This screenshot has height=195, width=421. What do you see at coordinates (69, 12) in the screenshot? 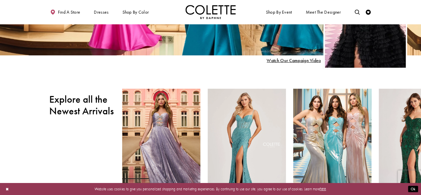
I see `span: Find a store` at bounding box center [69, 12].